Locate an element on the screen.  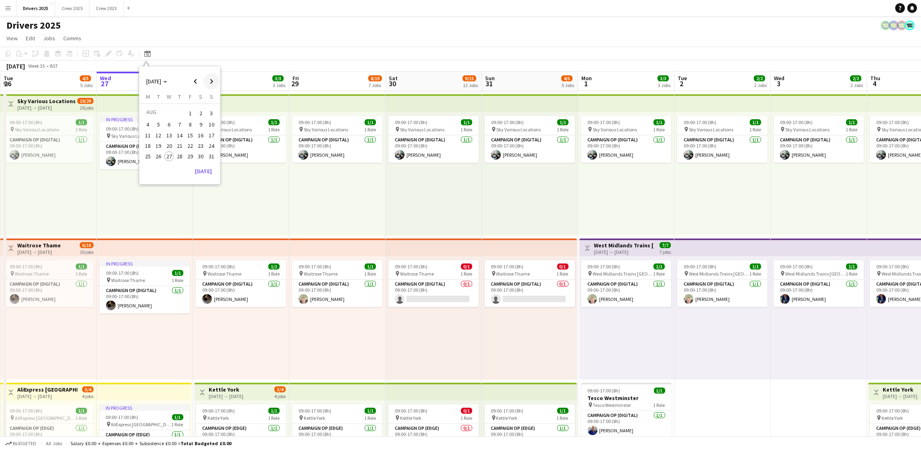
button: 13-08-2025 is located at coordinates (169, 135).